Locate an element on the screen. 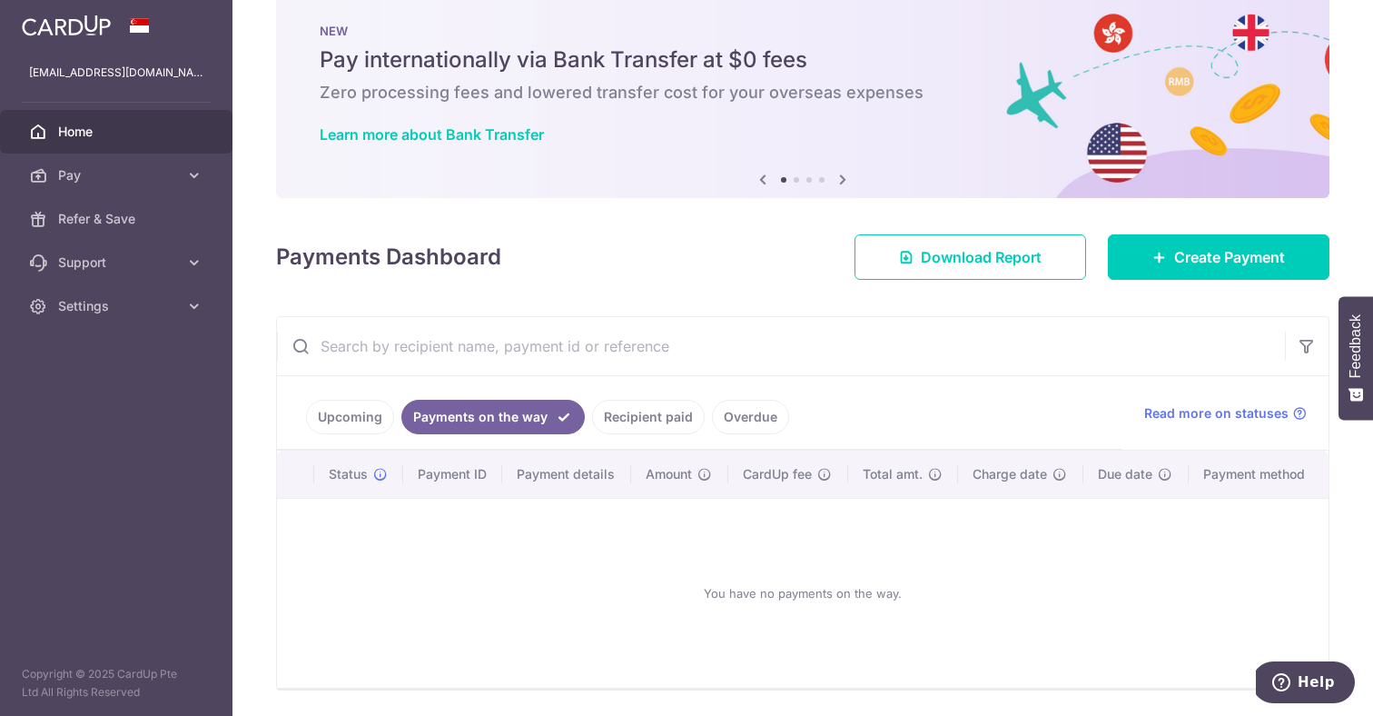 This screenshot has width=1373, height=716. h6: Zero processing fees and lowered transfer cost for your overseas expenses is located at coordinates (803, 93).